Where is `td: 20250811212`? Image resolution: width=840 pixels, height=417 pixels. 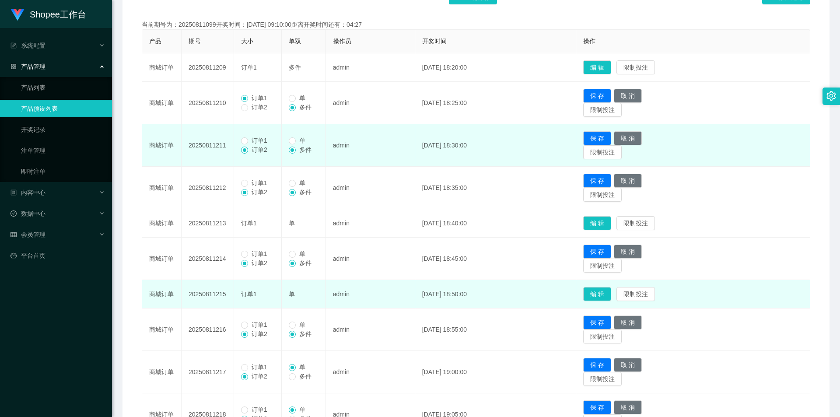
td: 20250811212 is located at coordinates (208, 188).